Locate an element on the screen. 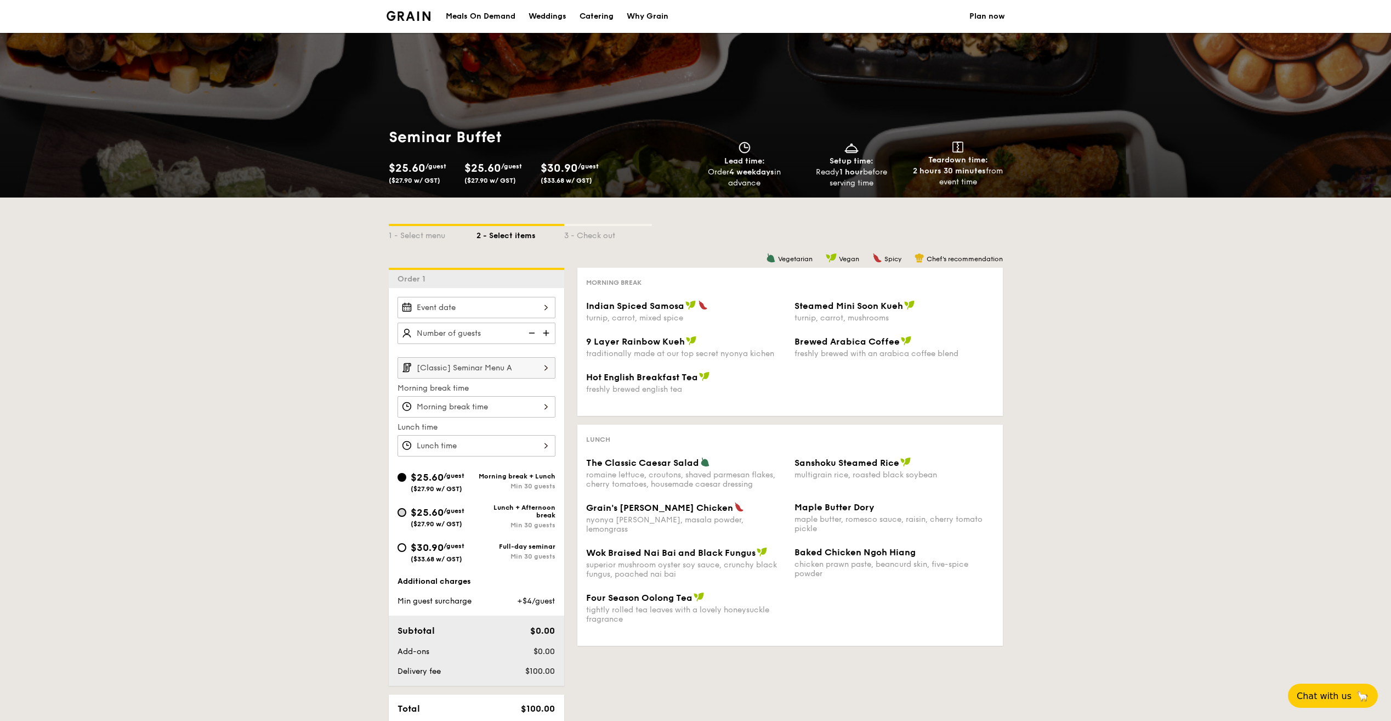  div: freshly brewed english tea is located at coordinates (686, 389).